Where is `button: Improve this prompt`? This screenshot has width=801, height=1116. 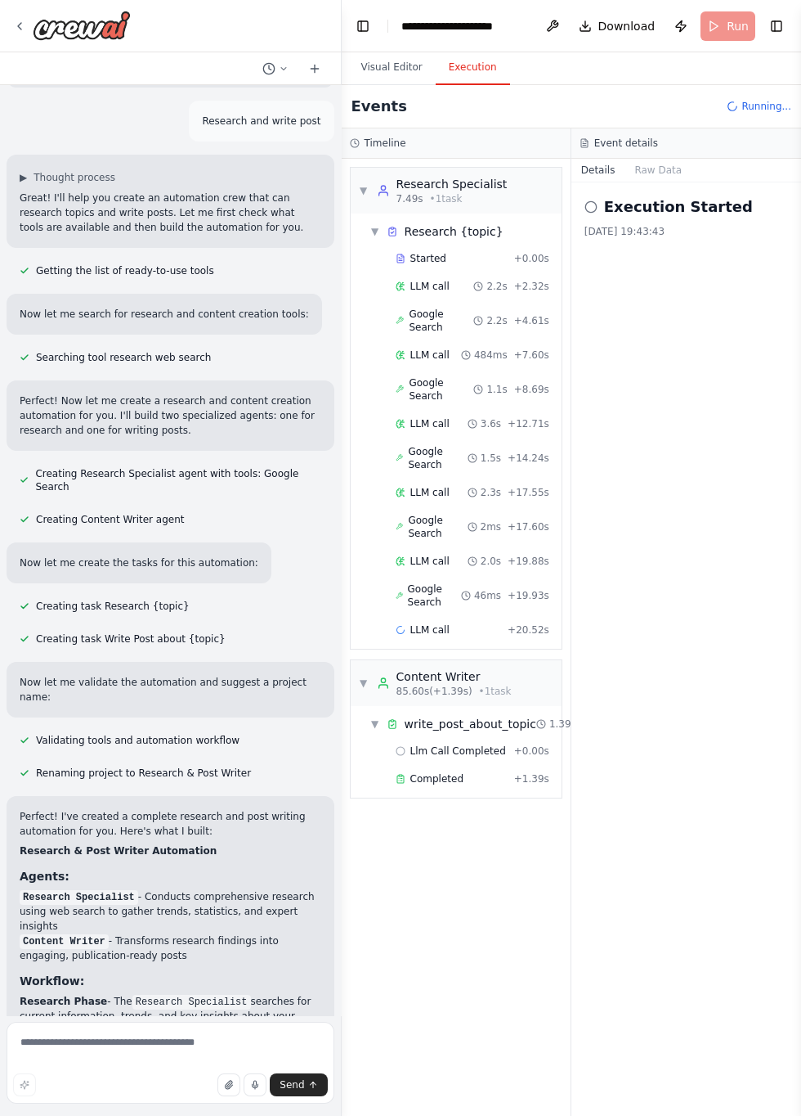 button: Improve this prompt is located at coordinates (25, 1084).